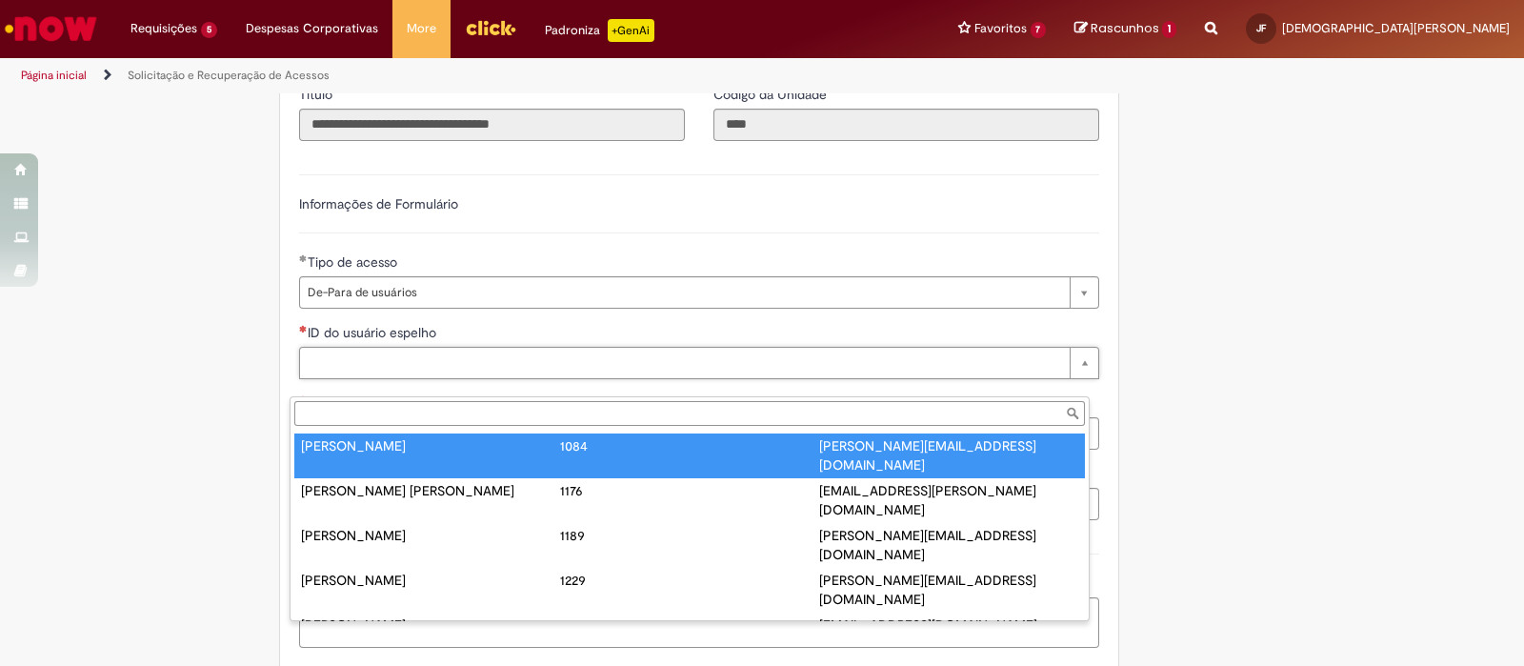  I want to click on div: 1232, so click(690, 625).